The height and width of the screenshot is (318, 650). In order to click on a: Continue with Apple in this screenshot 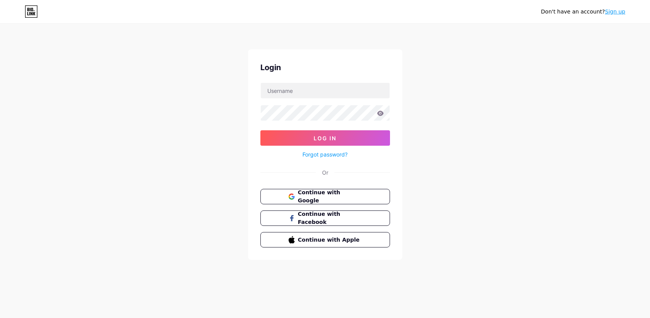, I will do `click(325, 240)`.